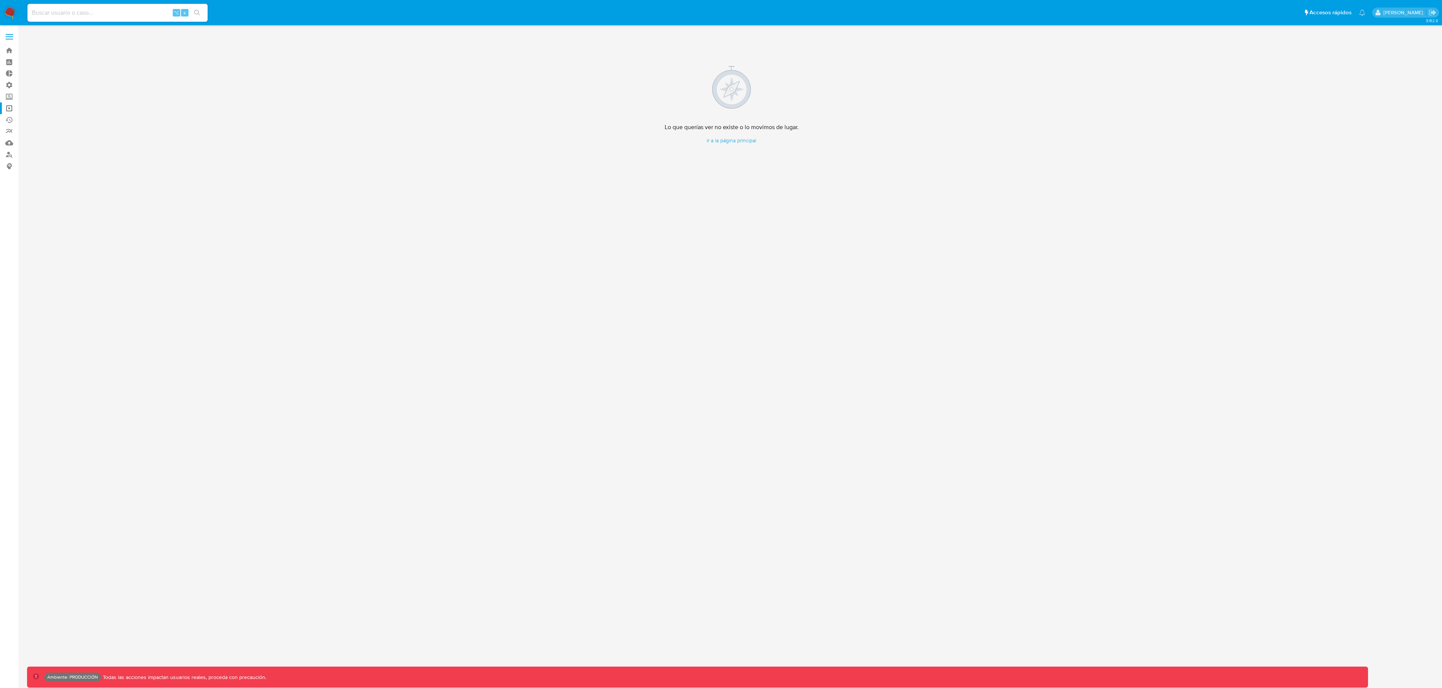  Describe the element at coordinates (197, 13) in the screenshot. I see `button: search-icon` at that location.